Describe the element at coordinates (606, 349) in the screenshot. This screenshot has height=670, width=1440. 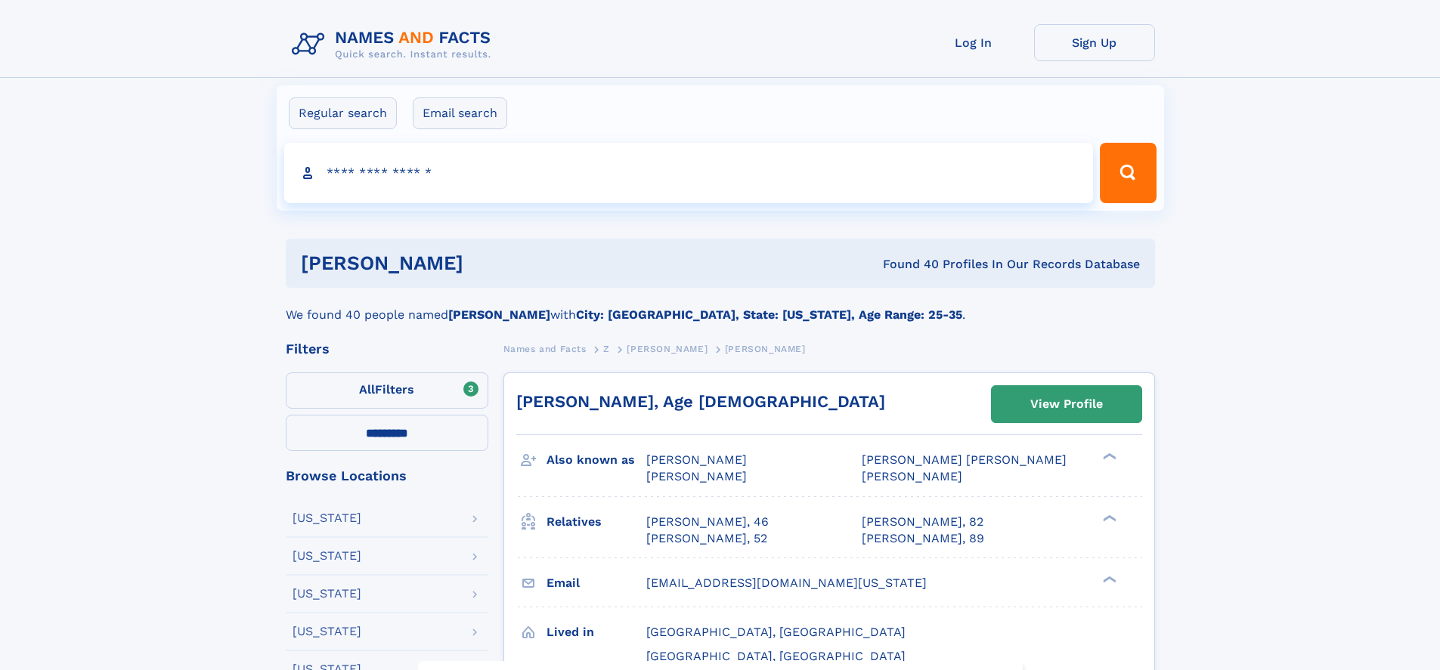
I see `span: Z` at that location.